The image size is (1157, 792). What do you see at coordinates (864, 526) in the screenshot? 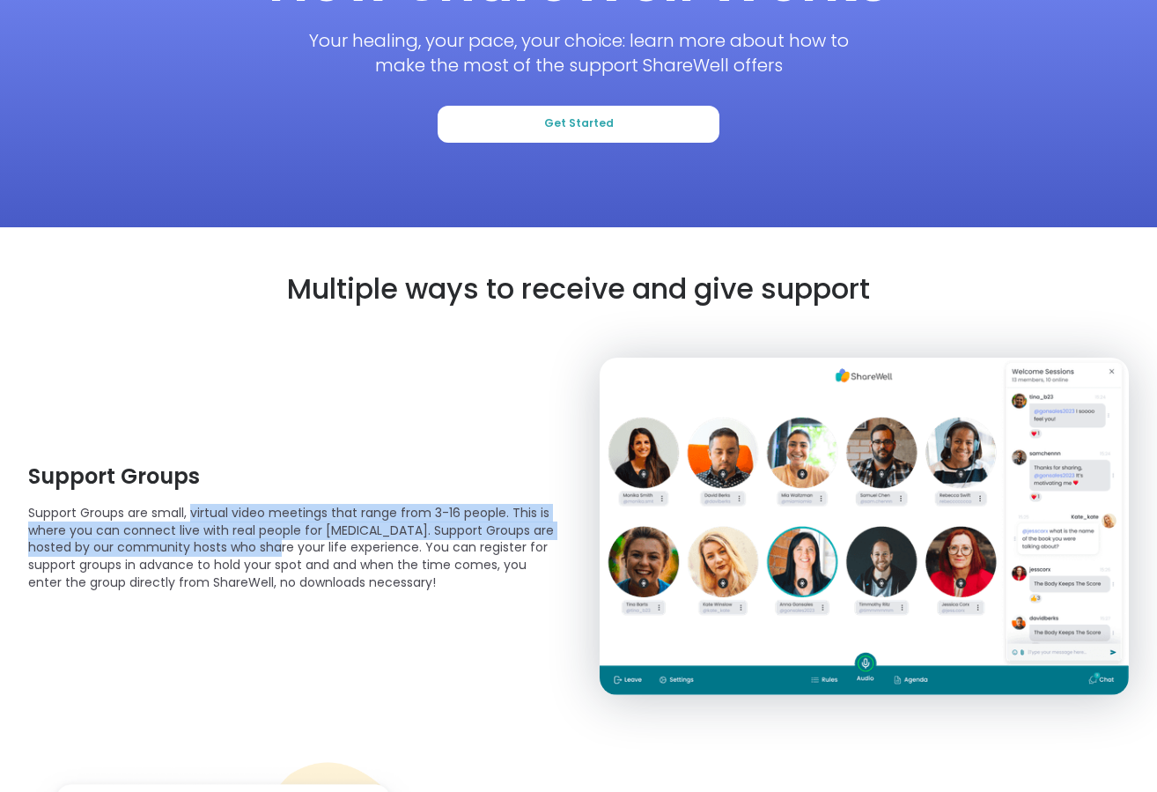
I see `img: Session Experience` at bounding box center [864, 526].